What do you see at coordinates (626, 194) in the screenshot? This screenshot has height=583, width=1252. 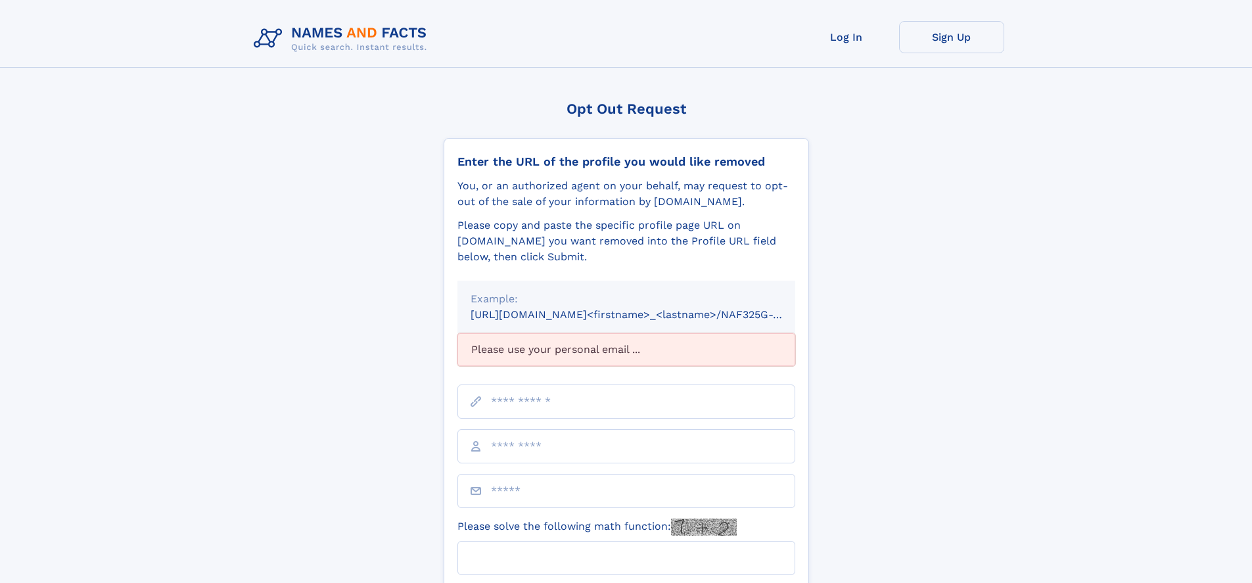 I see `div: You, or an authorized agent on your behalf, may request to opt-out of the sale of your informatio...` at bounding box center [626, 194].